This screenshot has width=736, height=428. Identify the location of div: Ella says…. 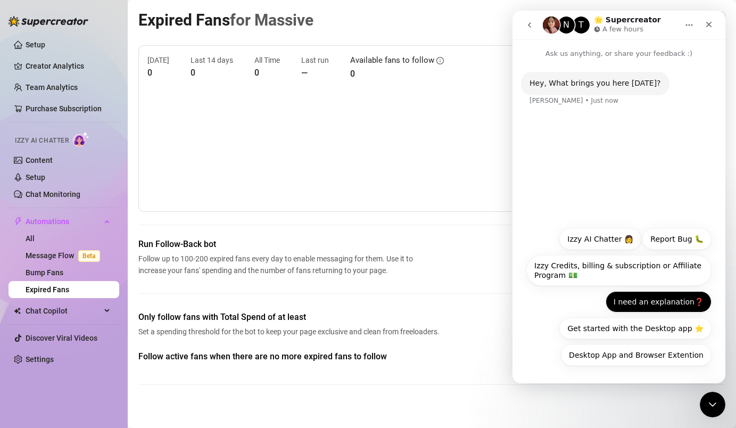
(106, 85).